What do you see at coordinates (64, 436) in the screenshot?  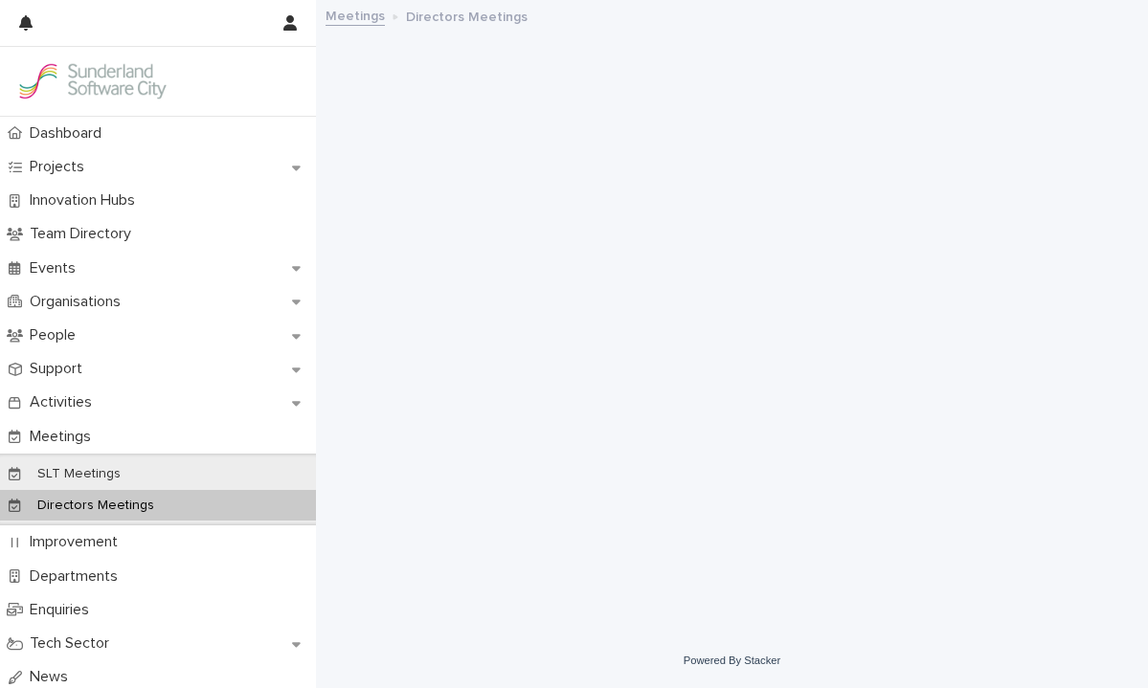 I see `p: Meetings` at bounding box center [64, 436].